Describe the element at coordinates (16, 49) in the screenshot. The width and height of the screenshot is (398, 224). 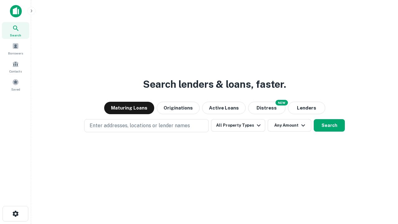
I see `a: Borrowers` at that location.